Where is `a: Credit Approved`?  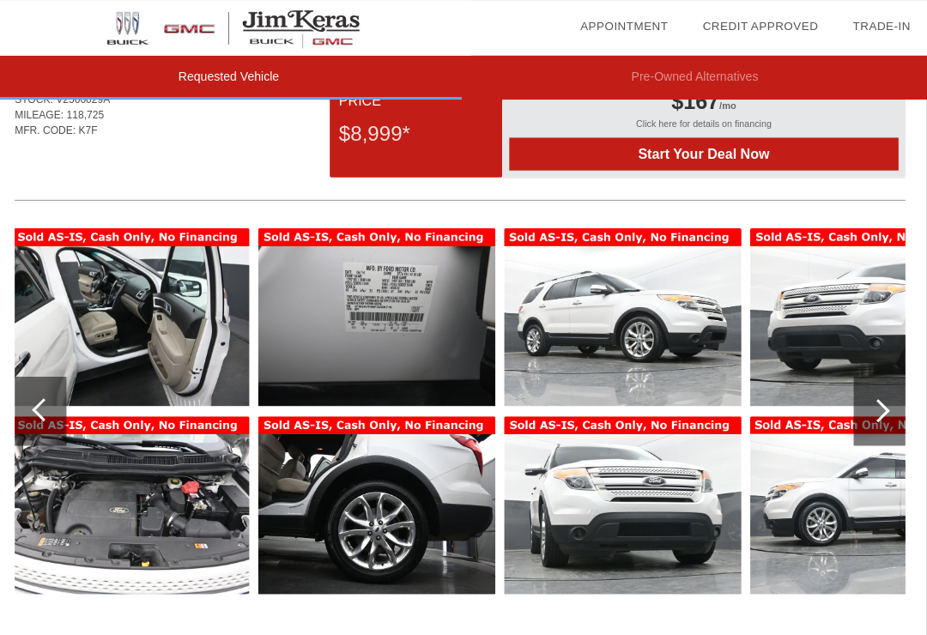 a: Credit Approved is located at coordinates (761, 25).